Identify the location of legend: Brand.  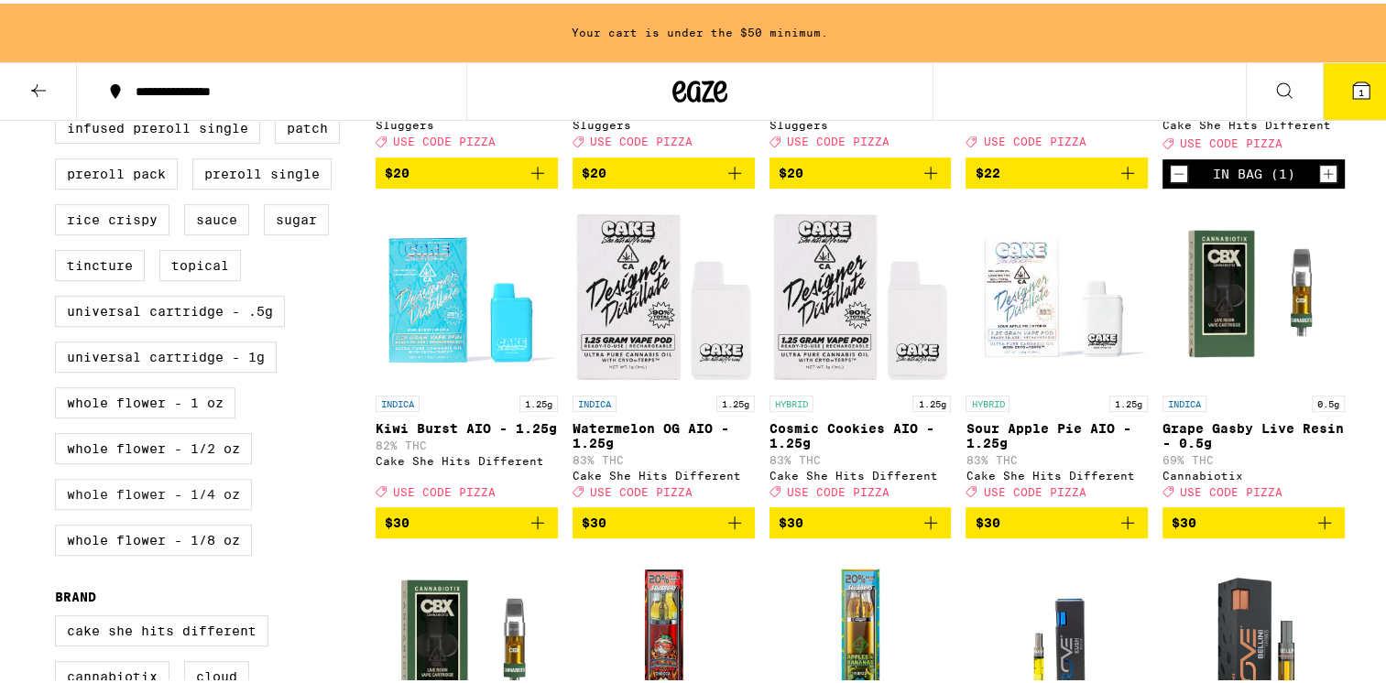
(75, 594).